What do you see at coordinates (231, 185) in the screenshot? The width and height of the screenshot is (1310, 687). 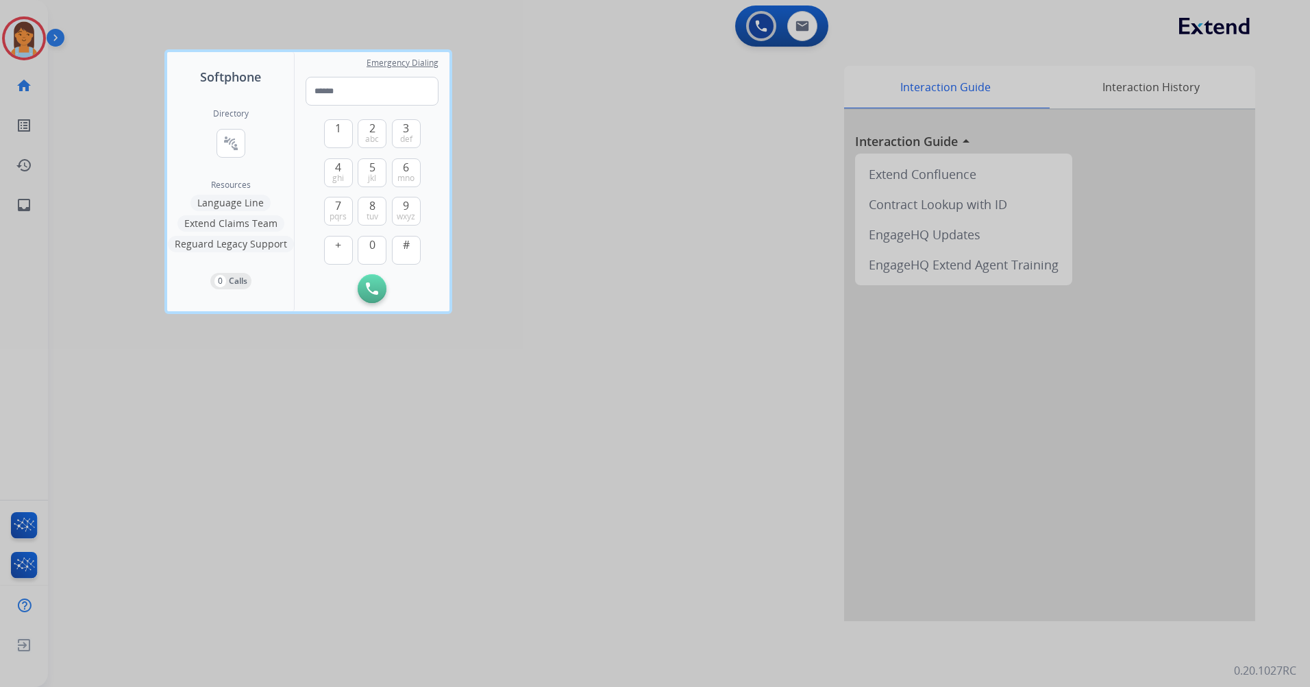 I see `span: Resources` at bounding box center [231, 185].